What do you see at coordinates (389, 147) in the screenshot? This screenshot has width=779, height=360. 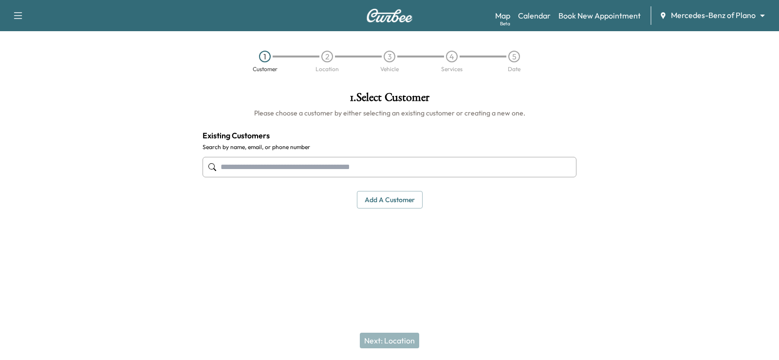 I see `label: Search by name, email, or phone number` at bounding box center [389, 147].